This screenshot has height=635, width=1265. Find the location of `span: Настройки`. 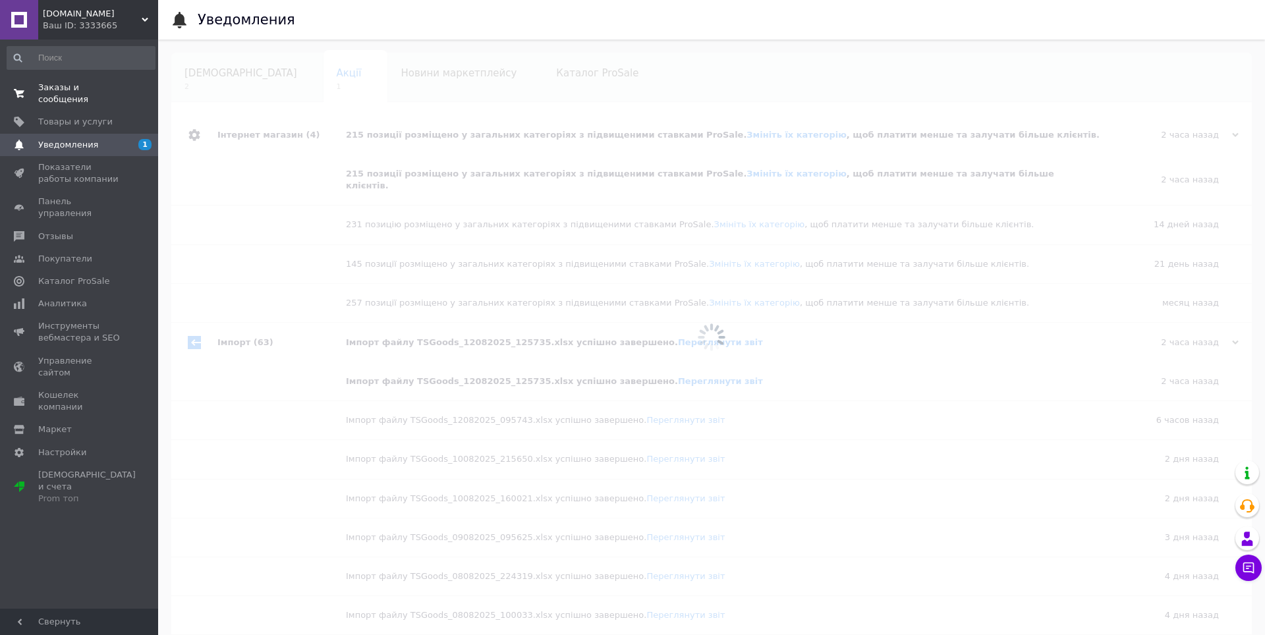

span: Настройки is located at coordinates (62, 453).